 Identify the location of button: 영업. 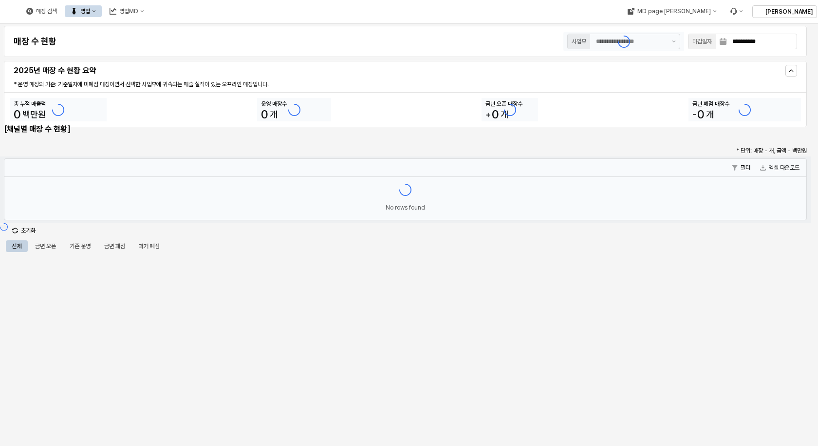
(83, 11).